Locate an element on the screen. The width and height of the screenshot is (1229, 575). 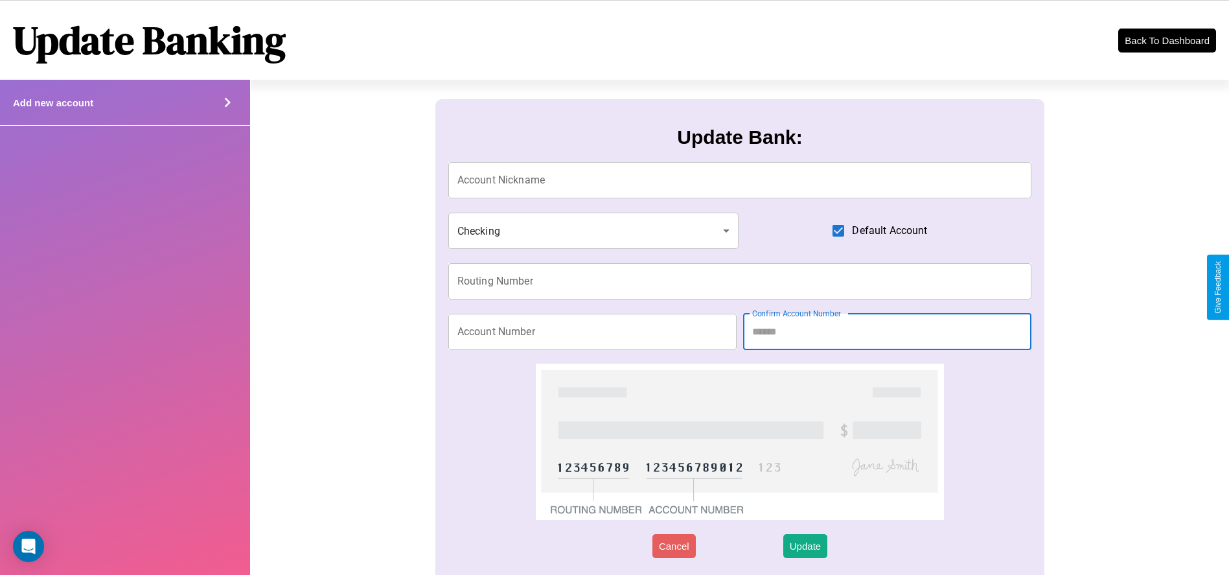
h4: Add new account is located at coordinates (53, 102).